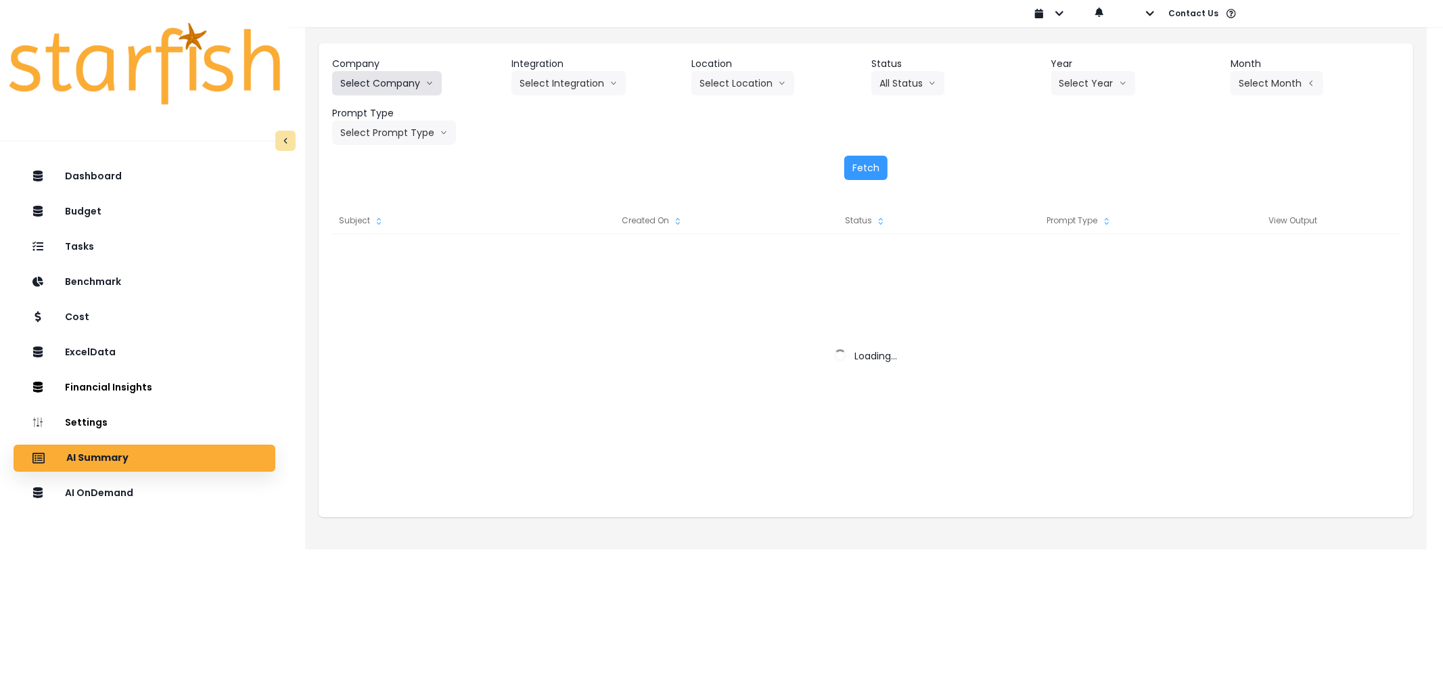 This screenshot has width=1443, height=691. What do you see at coordinates (866, 221) in the screenshot?
I see `div: Status` at bounding box center [866, 221].